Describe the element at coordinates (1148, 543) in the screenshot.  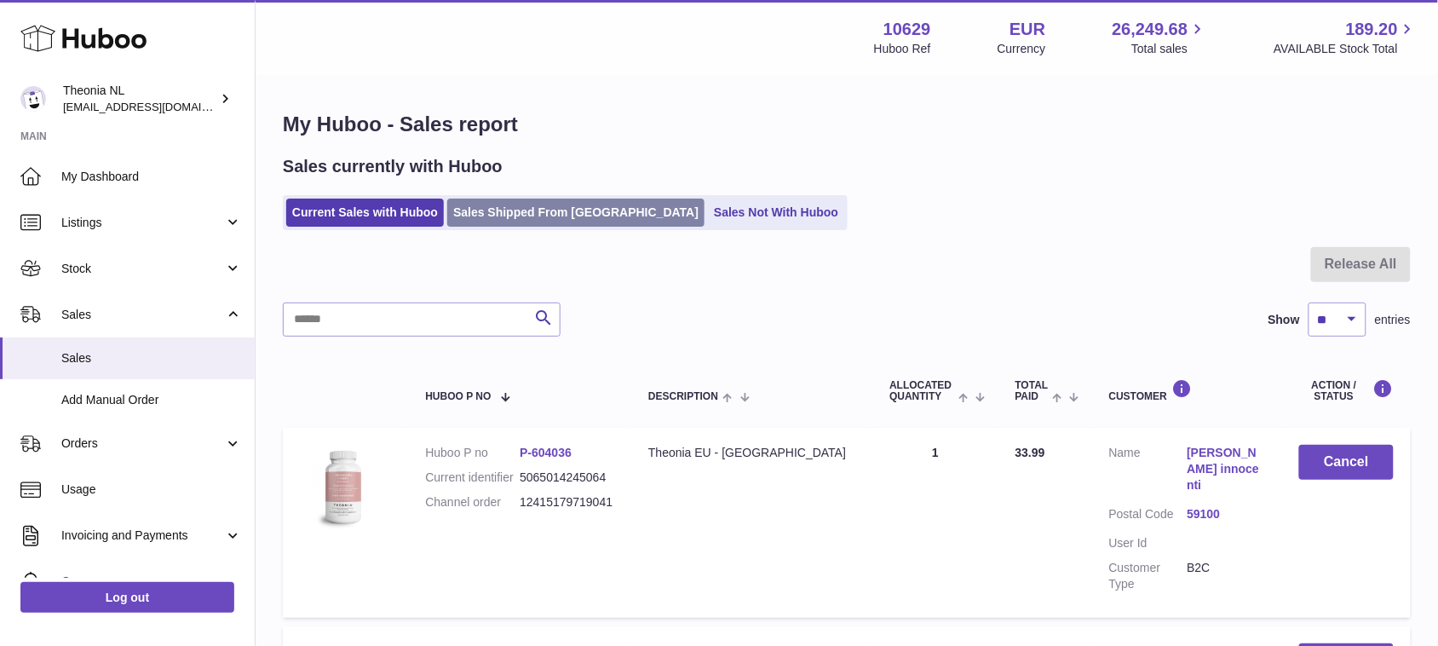
I see `dt: User Id` at that location.